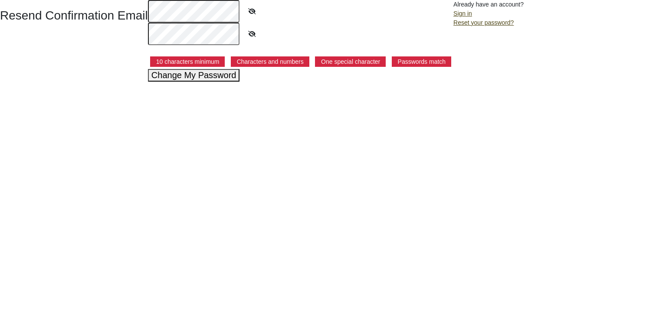 This screenshot has width=656, height=329. Describe the element at coordinates (194, 75) in the screenshot. I see `button: Change My Password` at that location.